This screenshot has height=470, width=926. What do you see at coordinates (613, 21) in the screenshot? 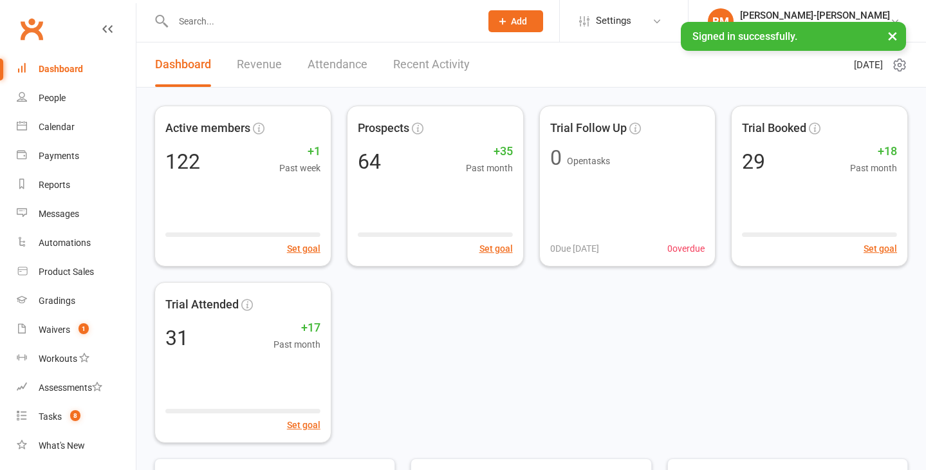
I see `span: Settings` at bounding box center [613, 21].